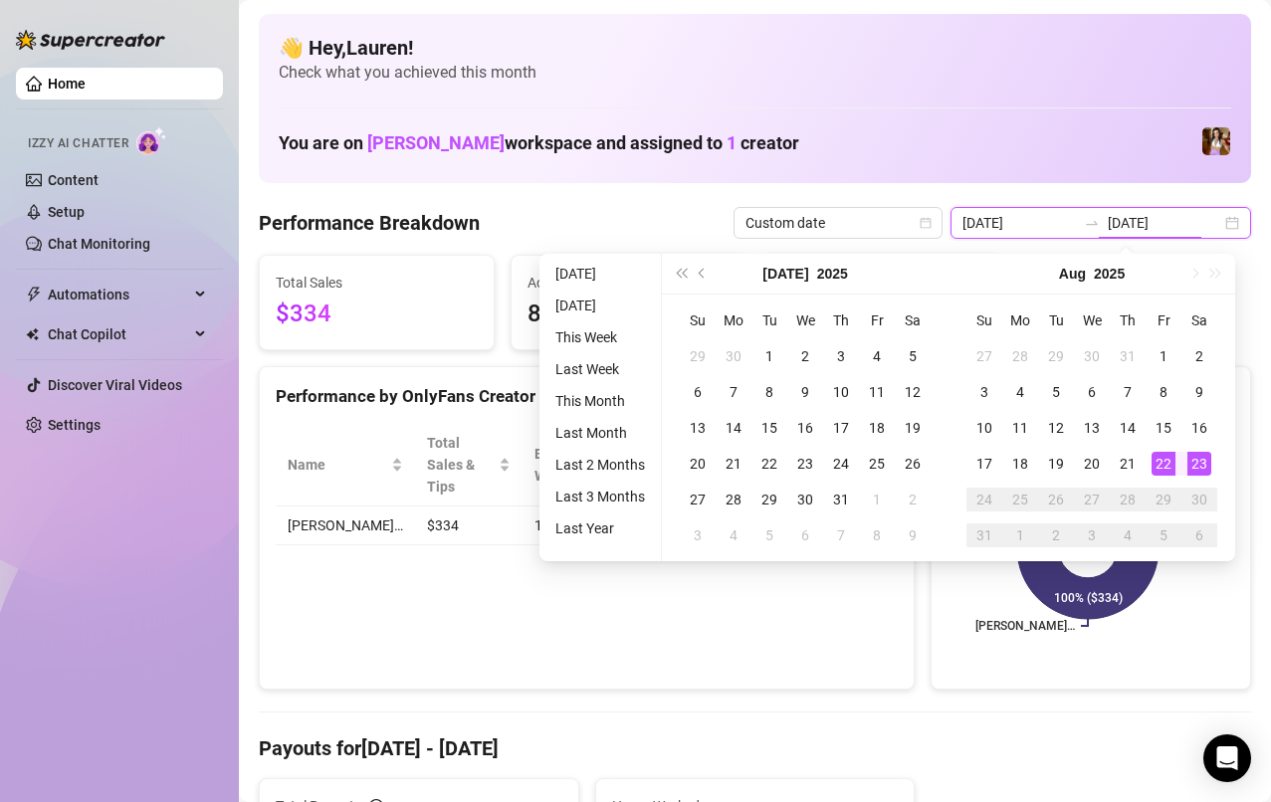  Describe the element at coordinates (734, 428) in the screenshot. I see `td: 2025-07-14` at that location.